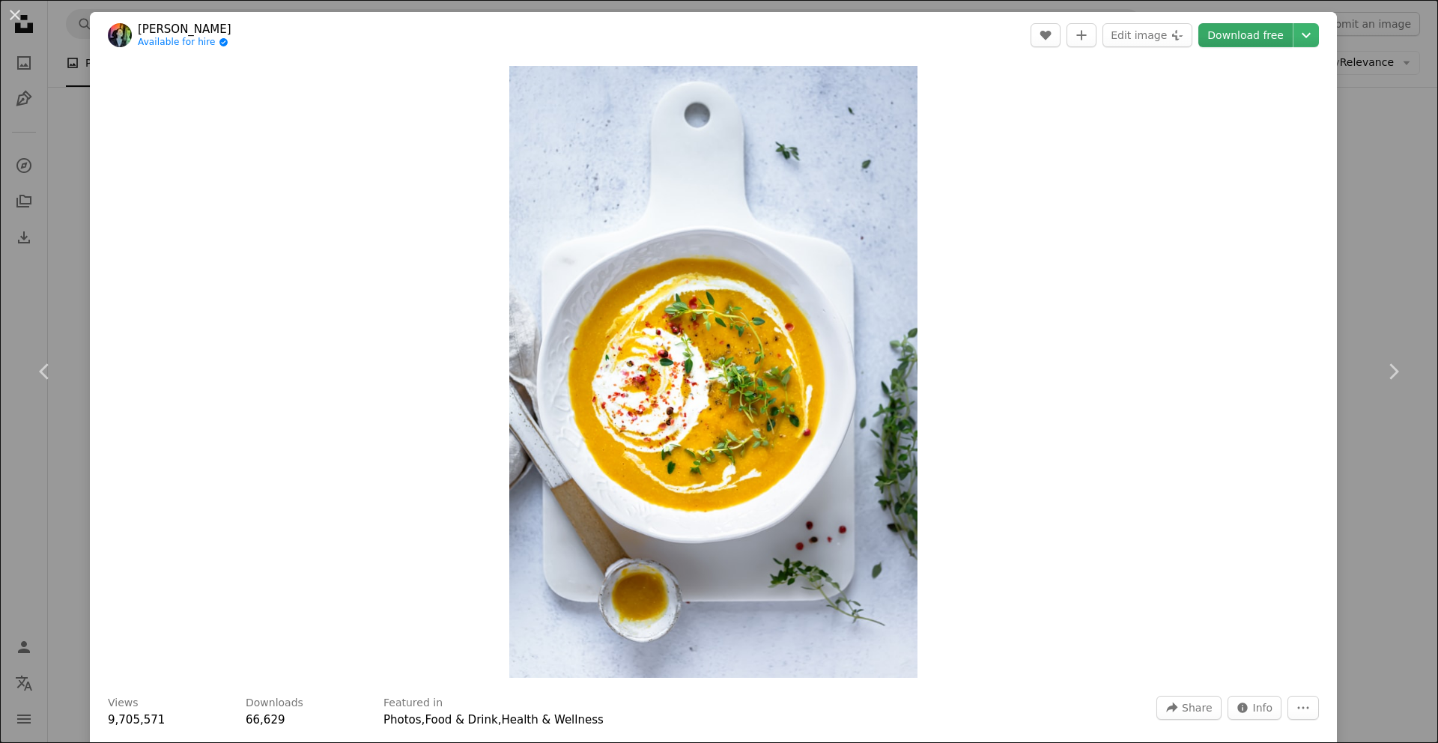  I want to click on h3: Views, so click(123, 703).